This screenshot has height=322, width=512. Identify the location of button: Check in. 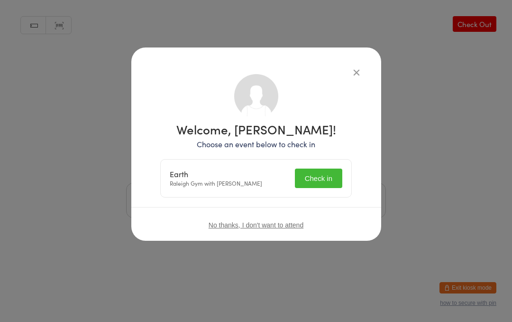
(319, 178).